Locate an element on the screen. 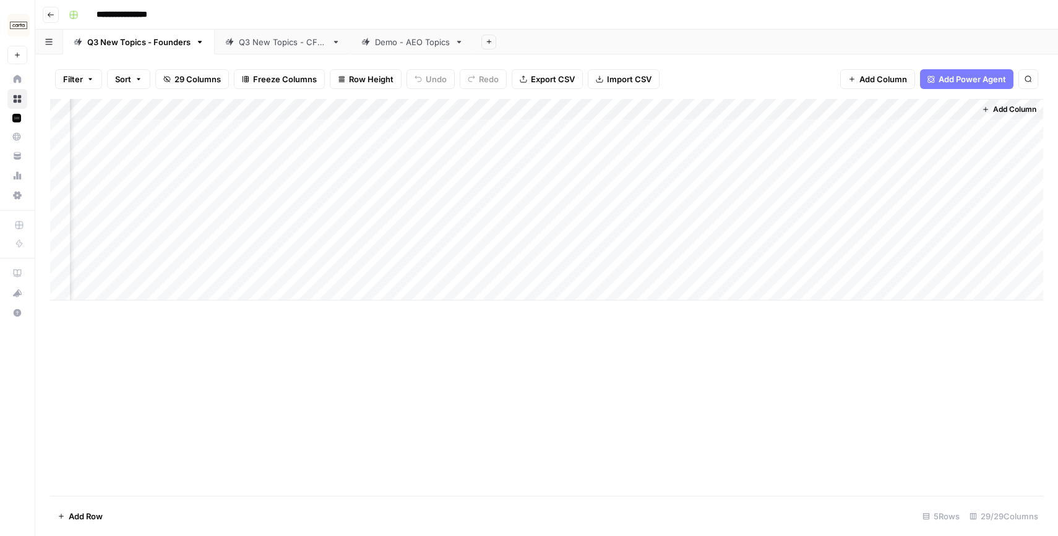 The height and width of the screenshot is (536, 1058). button: Workspace: Carta is located at coordinates (17, 25).